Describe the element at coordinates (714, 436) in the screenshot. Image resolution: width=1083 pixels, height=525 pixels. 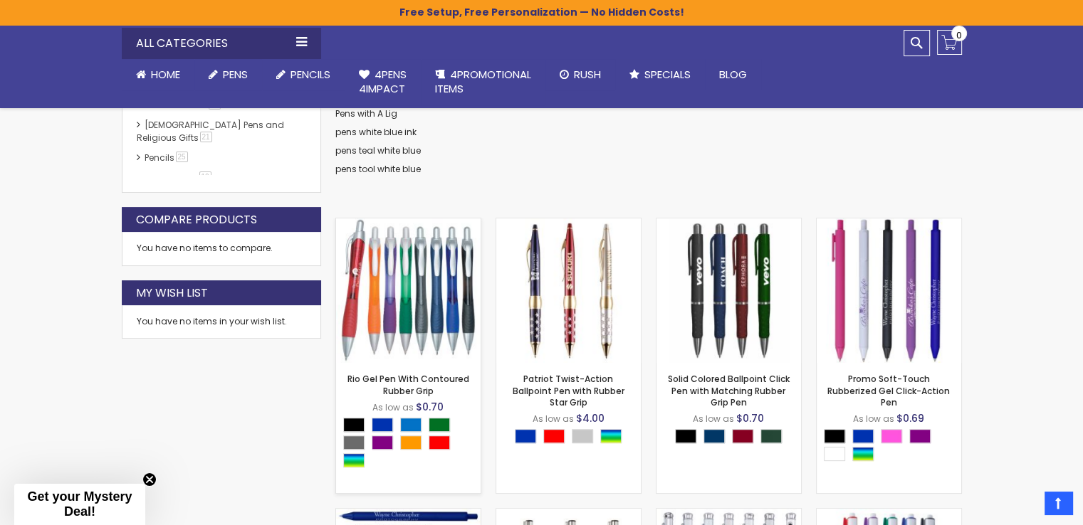
I see `div: Navy Blue` at that location.